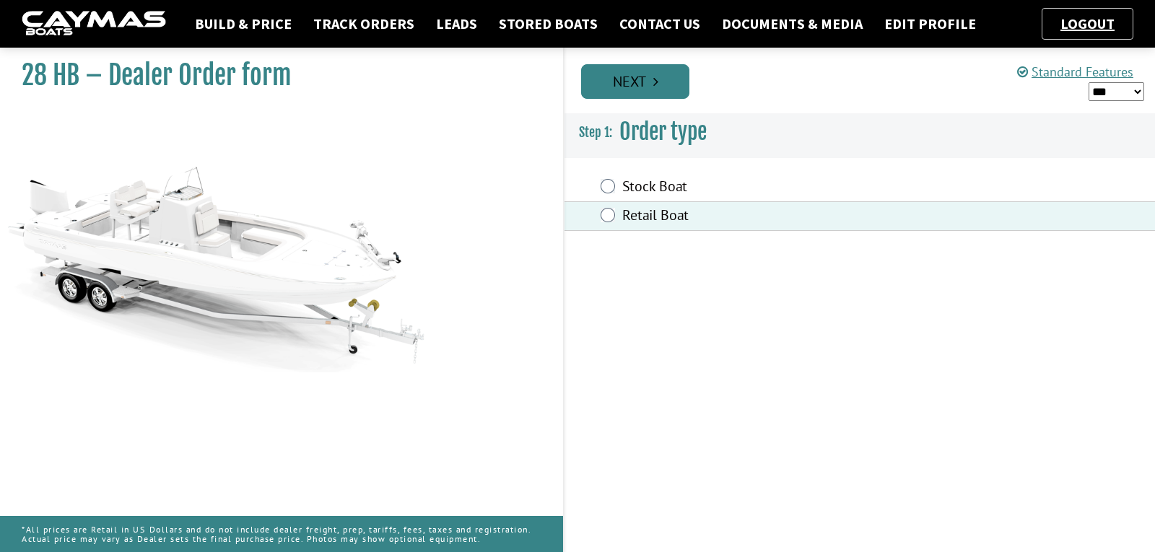 Image resolution: width=1155 pixels, height=552 pixels. I want to click on a: Track Orders, so click(364, 24).